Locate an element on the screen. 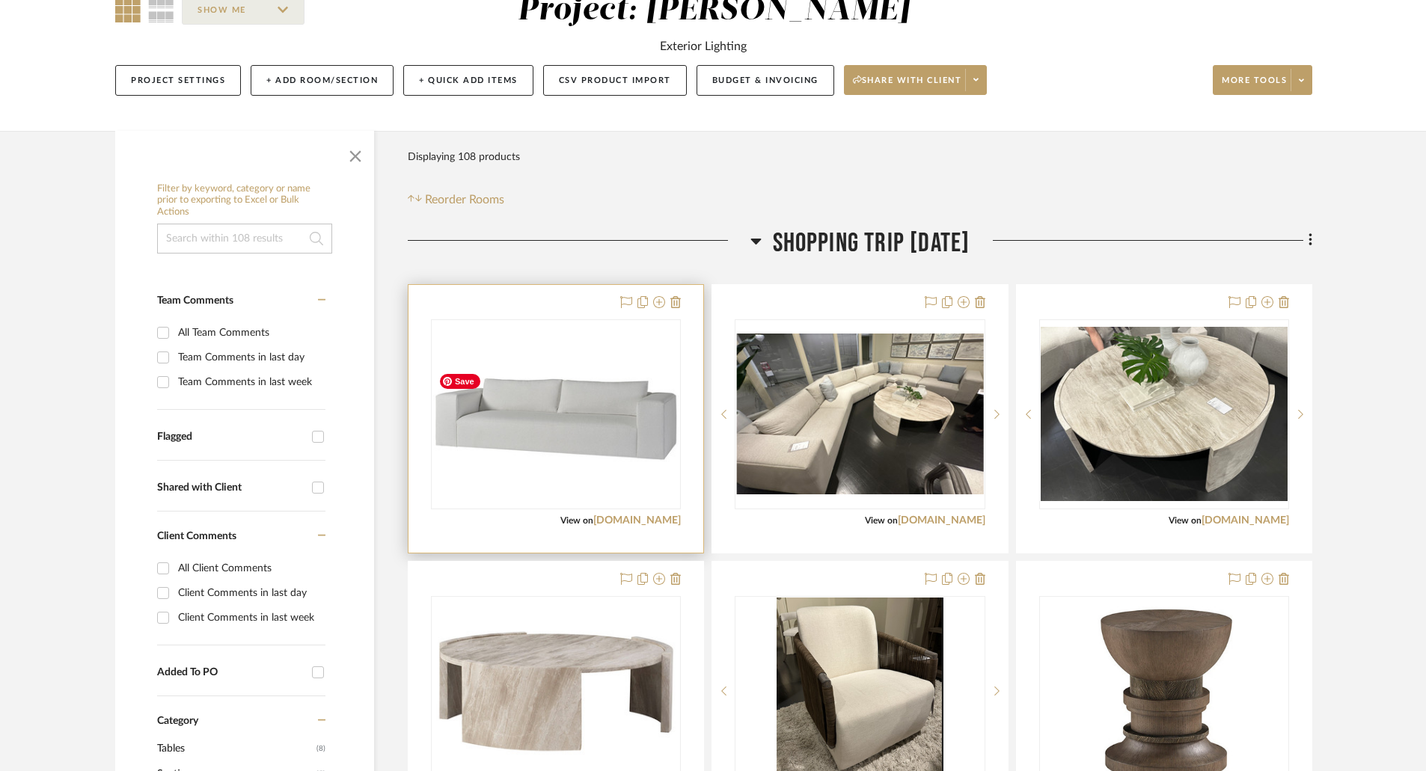  button: More tools is located at coordinates (1262, 80).